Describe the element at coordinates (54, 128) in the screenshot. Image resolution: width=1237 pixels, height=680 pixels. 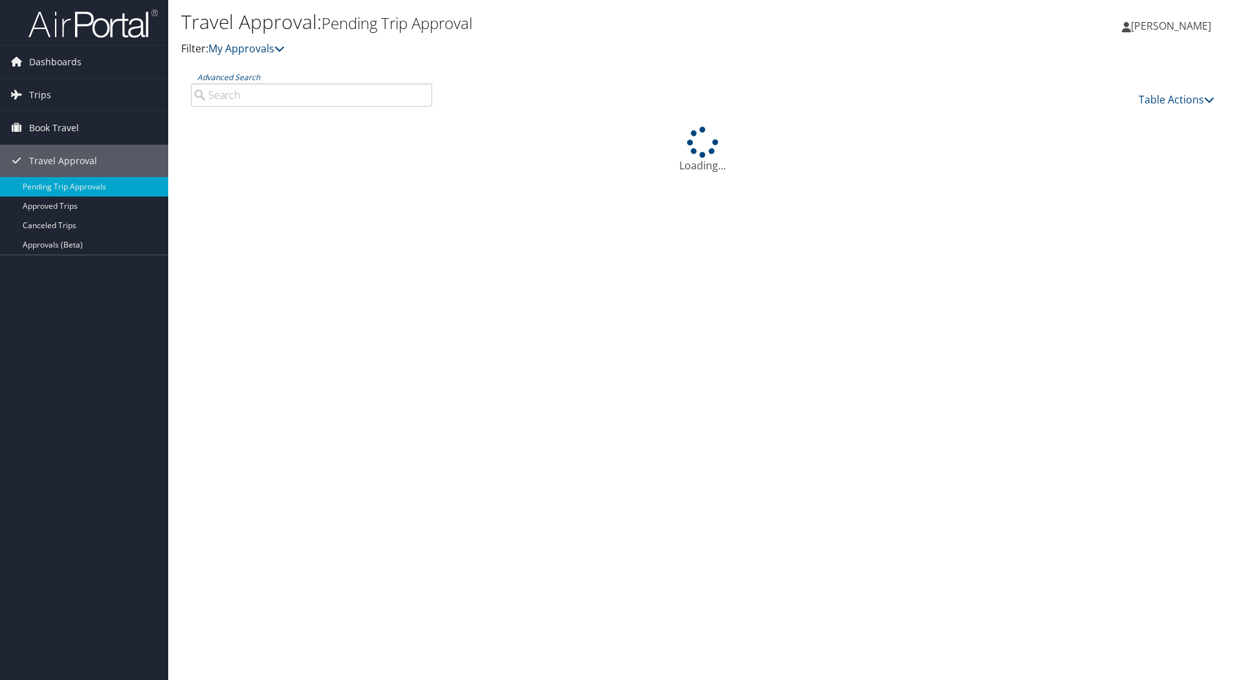
I see `span: Book Travel` at that location.